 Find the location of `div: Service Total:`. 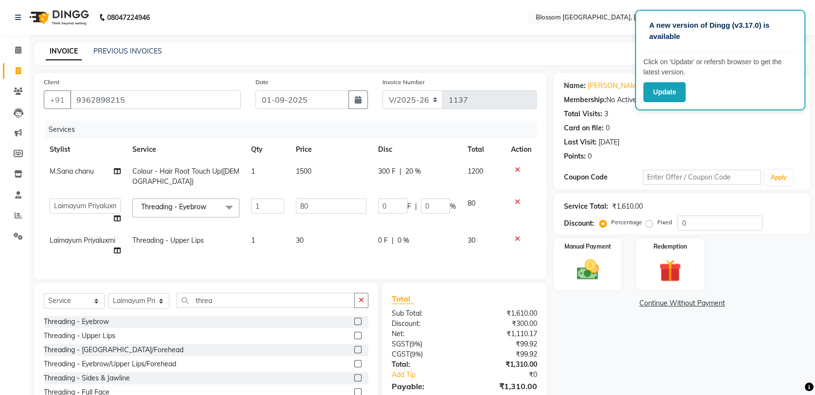

div: Service Total: is located at coordinates (585, 206).